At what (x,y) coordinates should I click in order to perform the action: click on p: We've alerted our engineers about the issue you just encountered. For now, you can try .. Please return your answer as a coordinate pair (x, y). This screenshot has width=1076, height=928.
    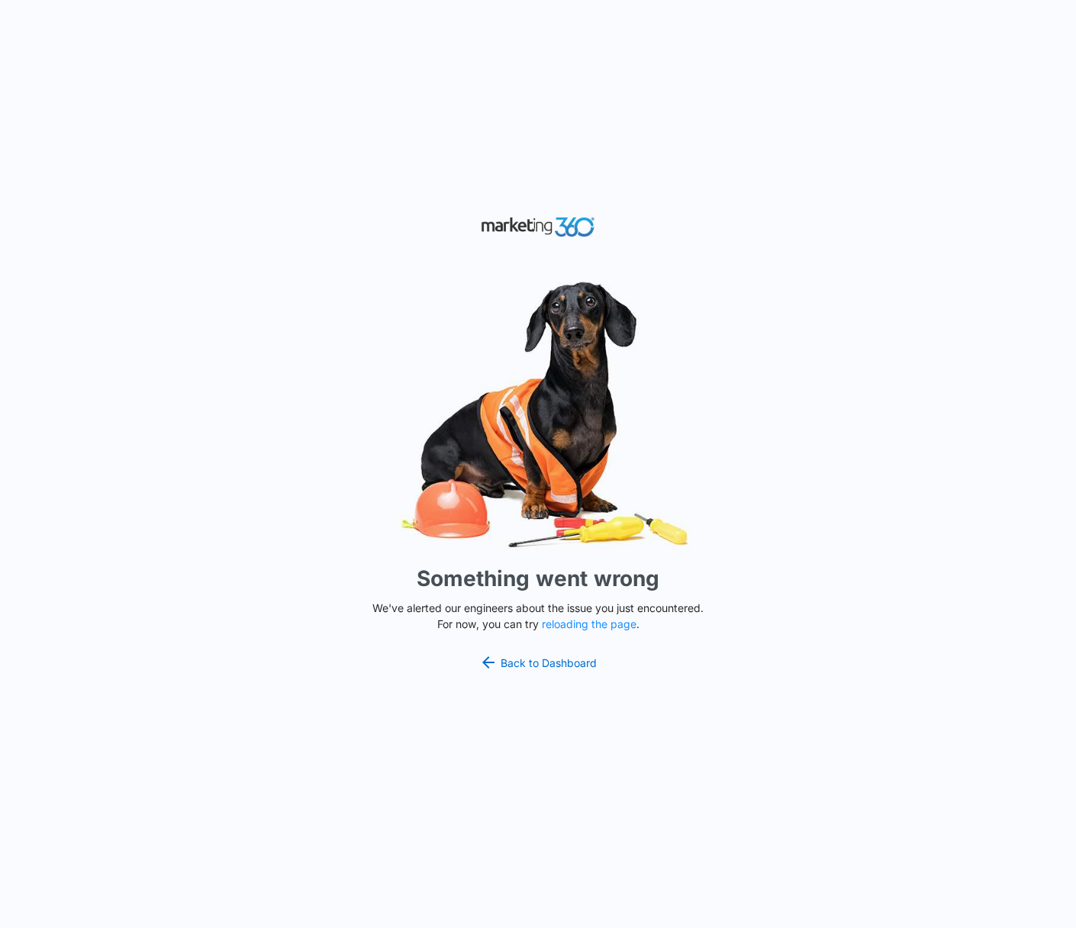
    Looking at the image, I should click on (538, 616).